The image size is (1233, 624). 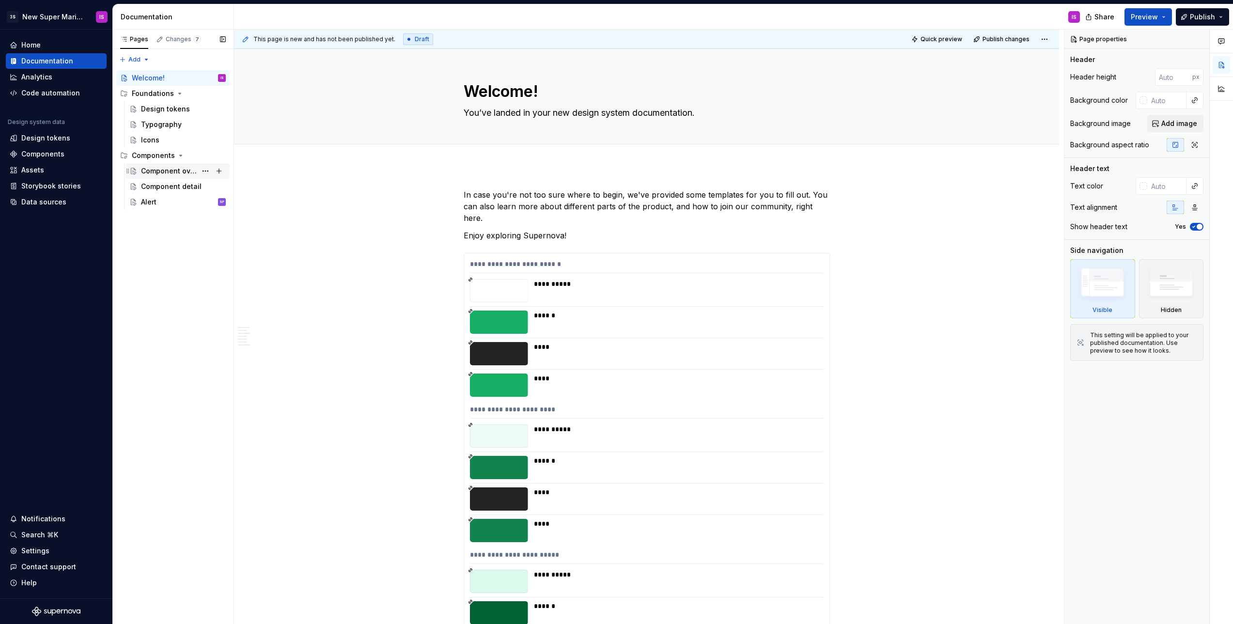 I want to click on a: Analytics, so click(x=56, y=77).